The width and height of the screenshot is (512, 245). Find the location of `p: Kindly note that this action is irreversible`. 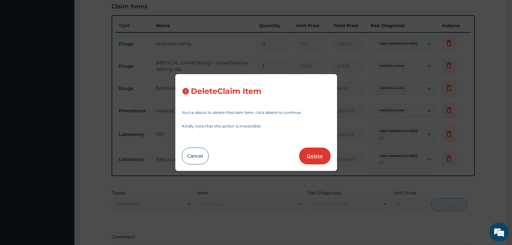

p: Kindly note that this action is irreversible is located at coordinates (256, 126).